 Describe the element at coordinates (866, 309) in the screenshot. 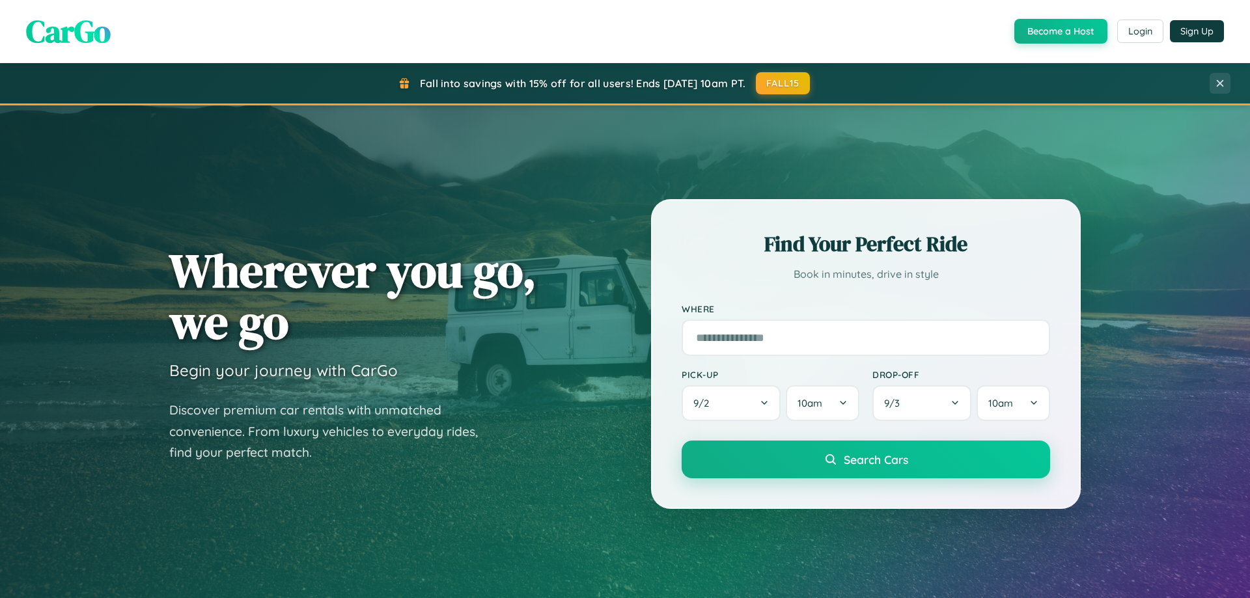

I see `label: Where` at that location.